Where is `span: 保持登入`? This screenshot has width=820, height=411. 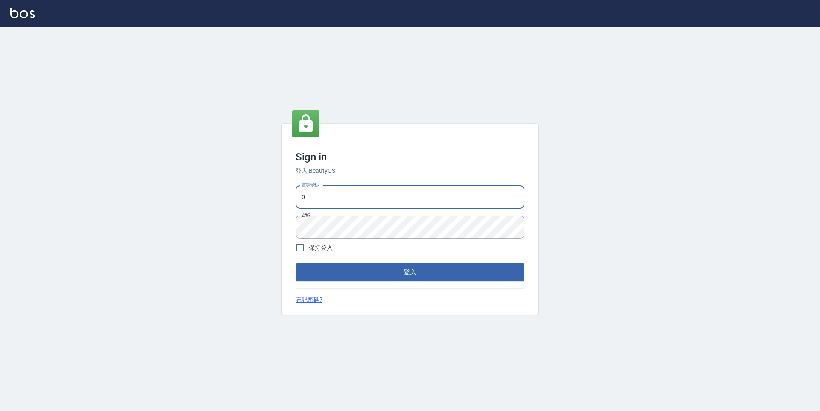
span: 保持登入 is located at coordinates (321, 248).